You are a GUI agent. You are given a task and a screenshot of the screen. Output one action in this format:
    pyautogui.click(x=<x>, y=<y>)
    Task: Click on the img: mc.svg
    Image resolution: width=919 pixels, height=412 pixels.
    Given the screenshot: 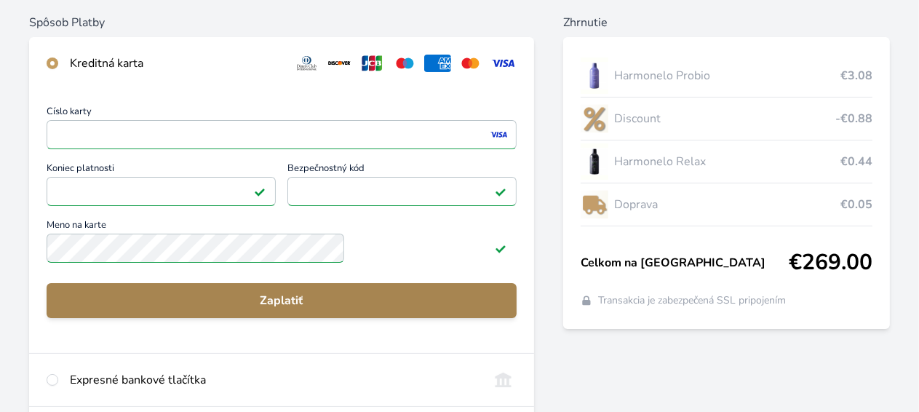 What is the action you would take?
    pyautogui.click(x=470, y=63)
    